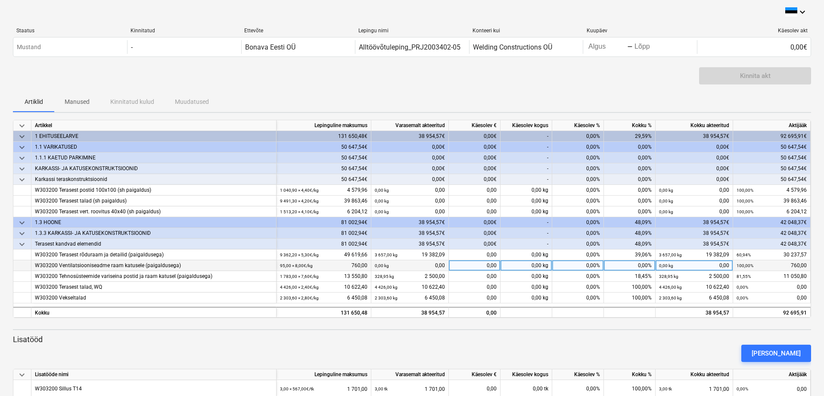 This screenshot has height=396, width=824. What do you see at coordinates (772, 255) in the screenshot?
I see `div: 30 237,57` at bounding box center [772, 255].